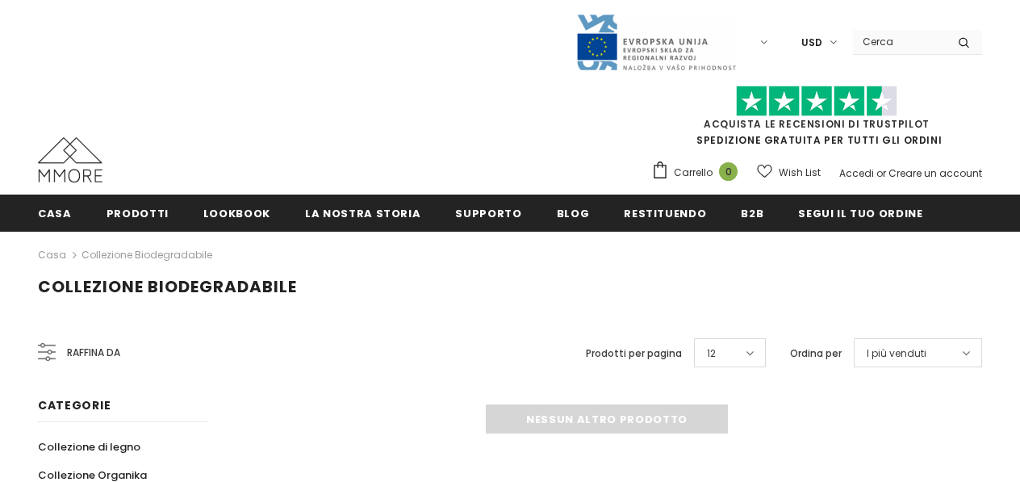  Describe the element at coordinates (800, 173) in the screenshot. I see `span: Wish List` at that location.